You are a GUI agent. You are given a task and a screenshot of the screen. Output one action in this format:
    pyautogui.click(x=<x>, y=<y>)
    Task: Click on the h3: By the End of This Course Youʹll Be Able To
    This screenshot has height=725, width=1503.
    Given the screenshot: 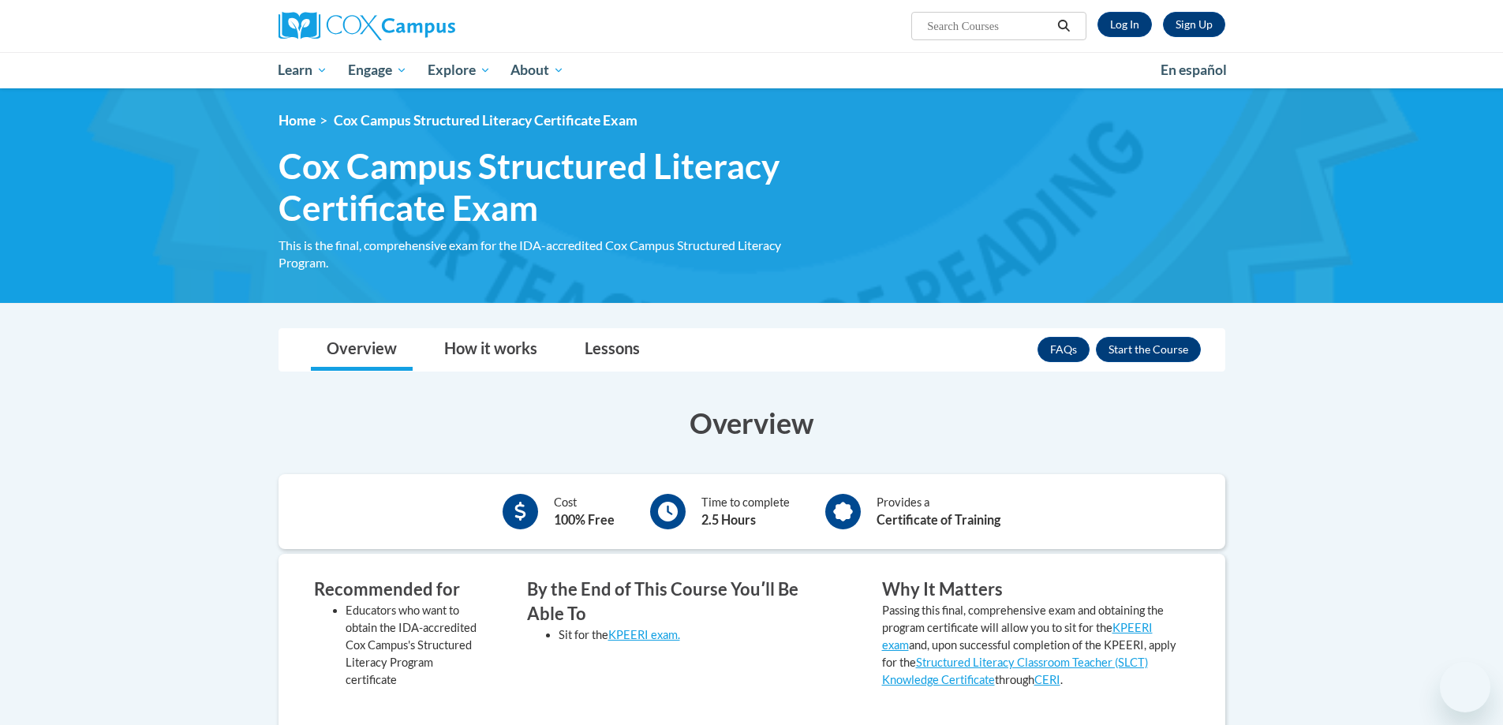 What is the action you would take?
    pyautogui.click(x=681, y=602)
    